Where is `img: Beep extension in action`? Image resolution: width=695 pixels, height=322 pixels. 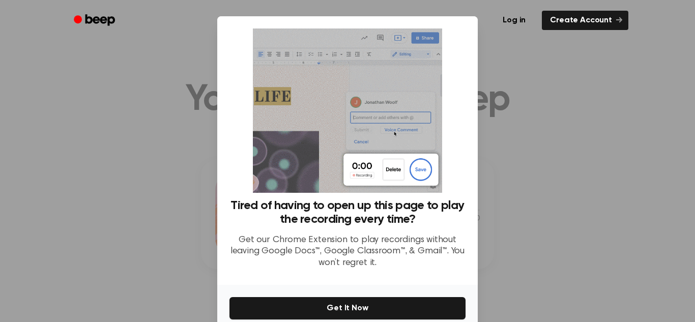
img: Beep extension in action is located at coordinates (347, 110).